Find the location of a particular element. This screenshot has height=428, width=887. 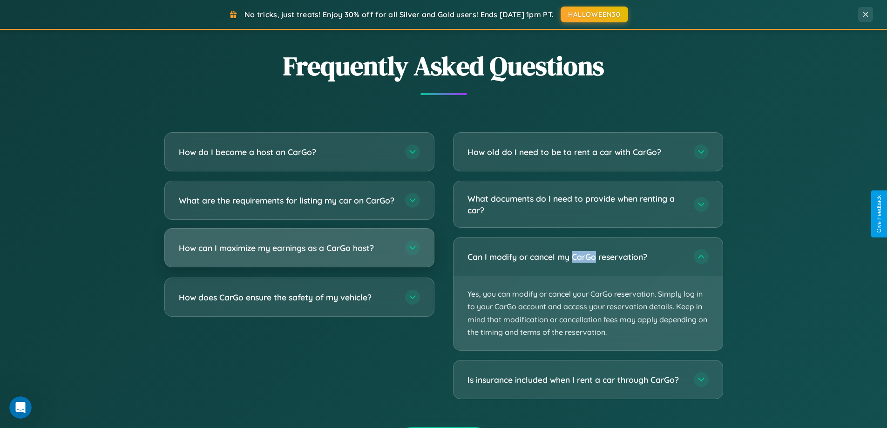

h3: What are the requirements for listing my car on CarGo? is located at coordinates (287, 200).